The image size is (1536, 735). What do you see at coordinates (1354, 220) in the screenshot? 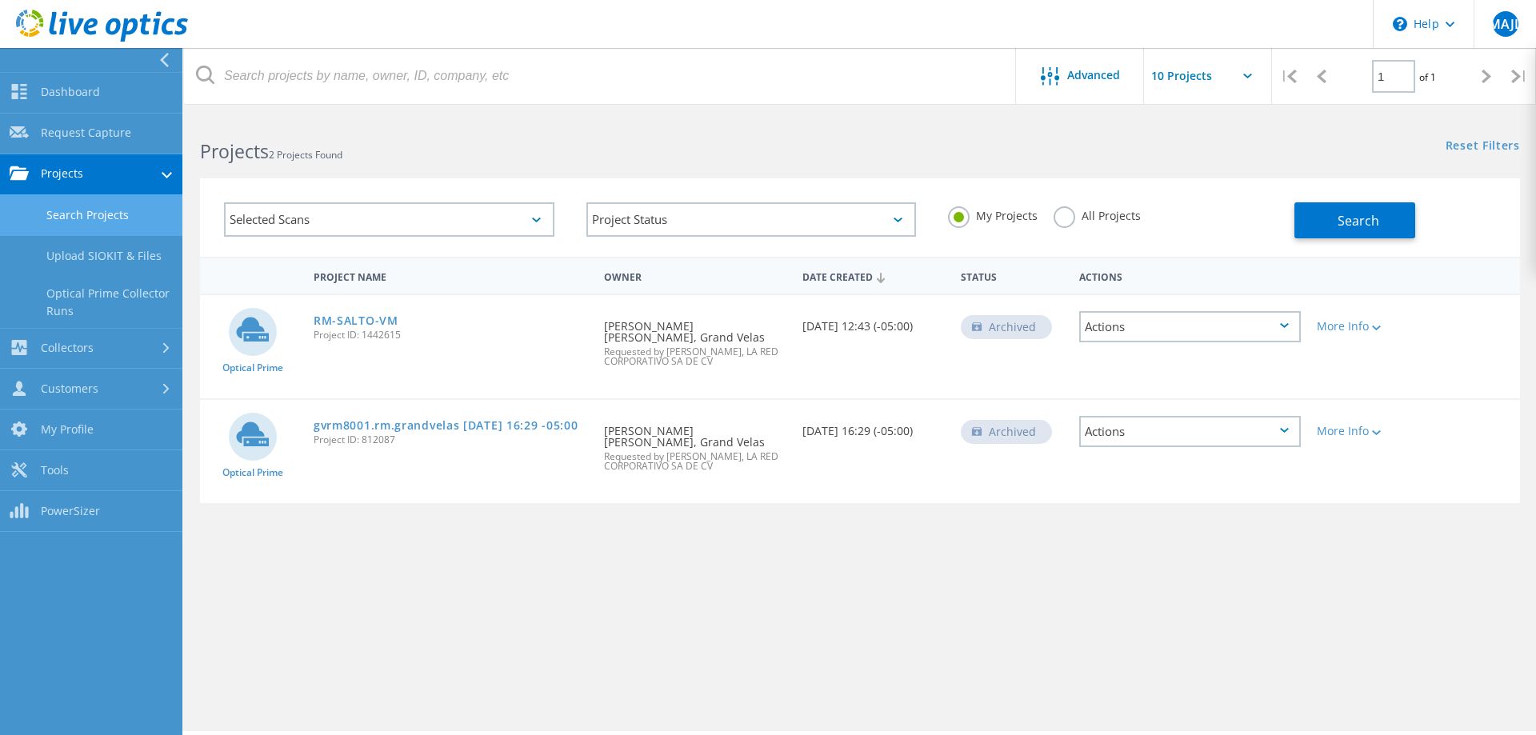
I see `button: Search` at bounding box center [1354, 220].